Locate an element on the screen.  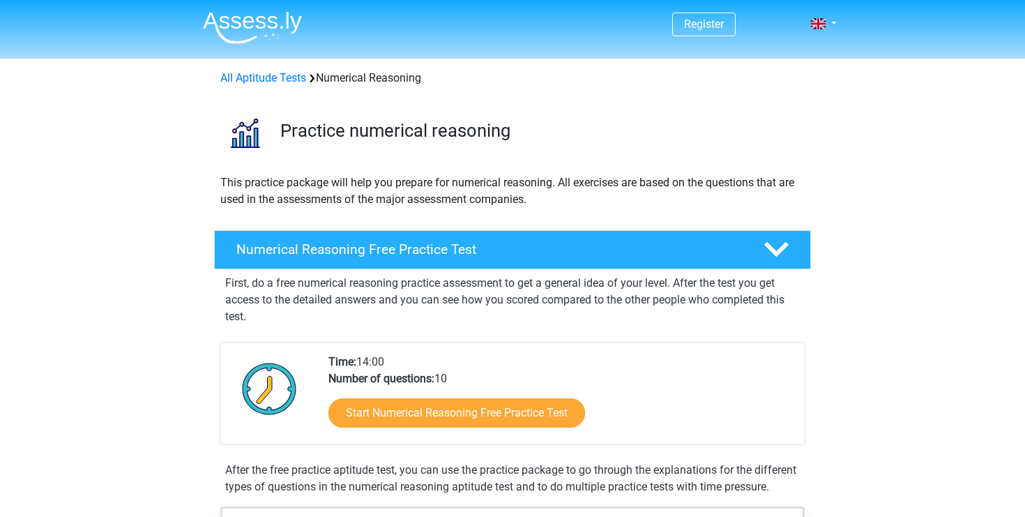
a: Start Numerical Reasoning Free Practice Test is located at coordinates (457, 413).